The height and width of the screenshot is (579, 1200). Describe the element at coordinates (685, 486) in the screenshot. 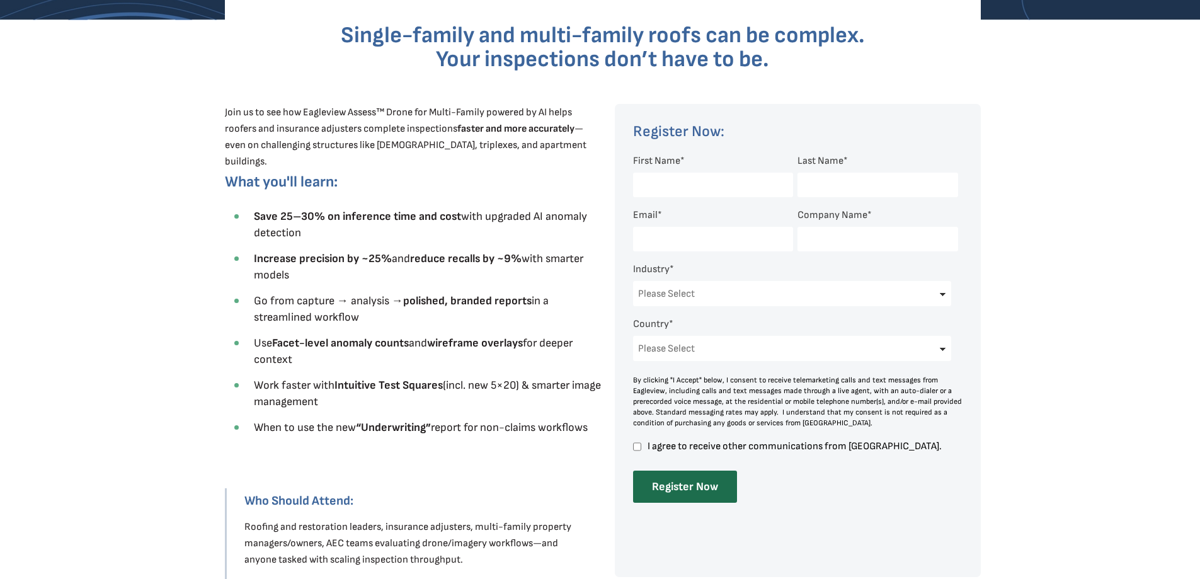

I see `input: Register Now` at that location.